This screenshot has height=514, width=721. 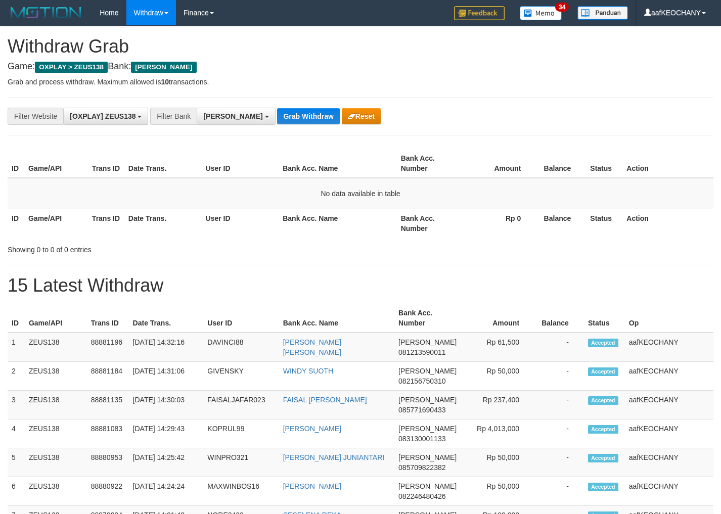 I want to click on button: Grab Withdraw, so click(x=308, y=116).